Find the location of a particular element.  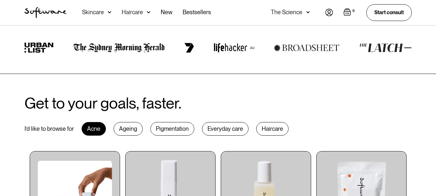

img: Software Logo is located at coordinates (46, 13).